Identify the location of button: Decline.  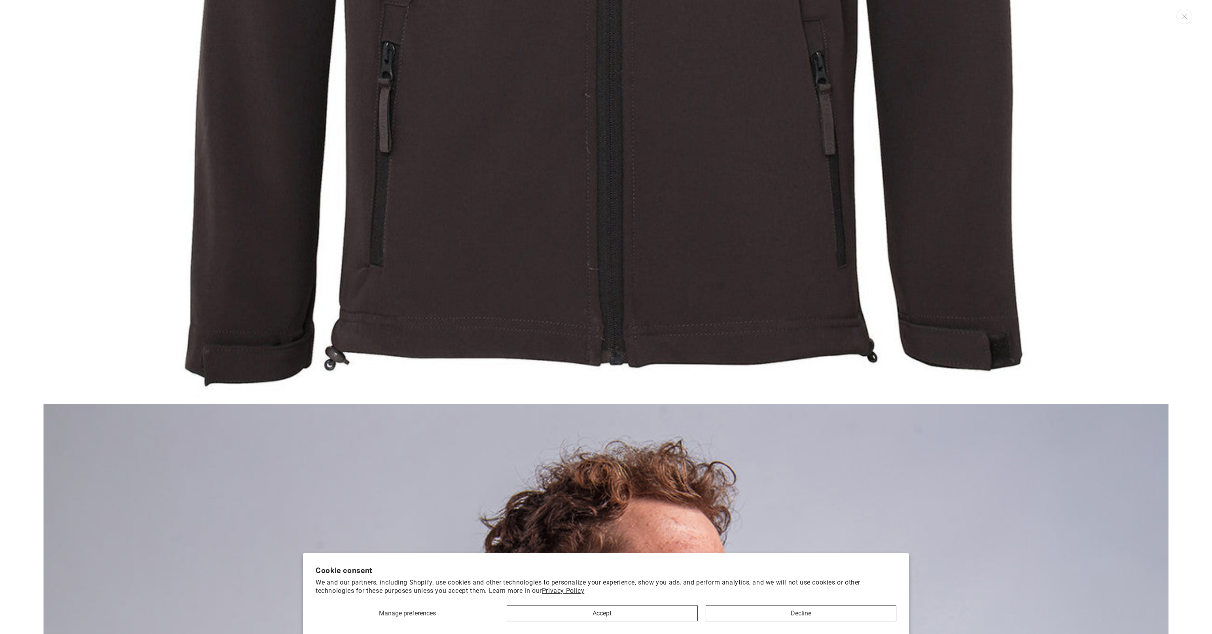
(801, 613).